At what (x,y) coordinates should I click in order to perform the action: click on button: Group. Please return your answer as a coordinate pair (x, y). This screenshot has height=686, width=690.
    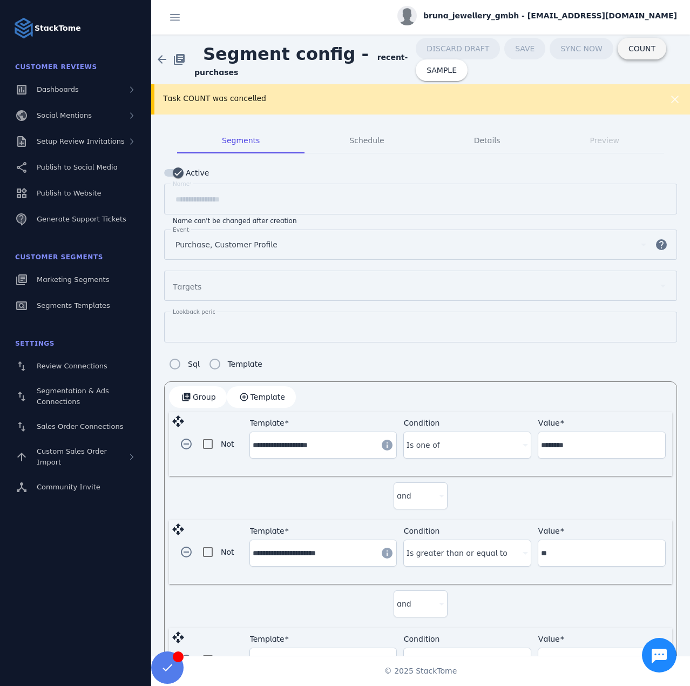
    Looking at the image, I should click on (198, 397).